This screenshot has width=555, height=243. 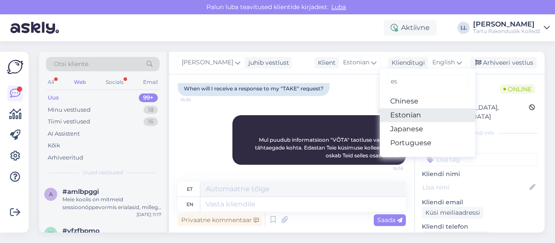 I want to click on div: et, so click(x=190, y=189).